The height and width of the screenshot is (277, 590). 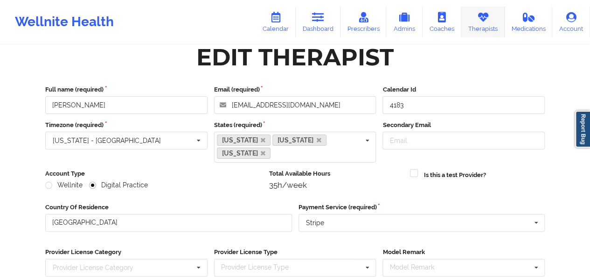 What do you see at coordinates (154, 174) in the screenshot?
I see `label: Account Type` at bounding box center [154, 174].